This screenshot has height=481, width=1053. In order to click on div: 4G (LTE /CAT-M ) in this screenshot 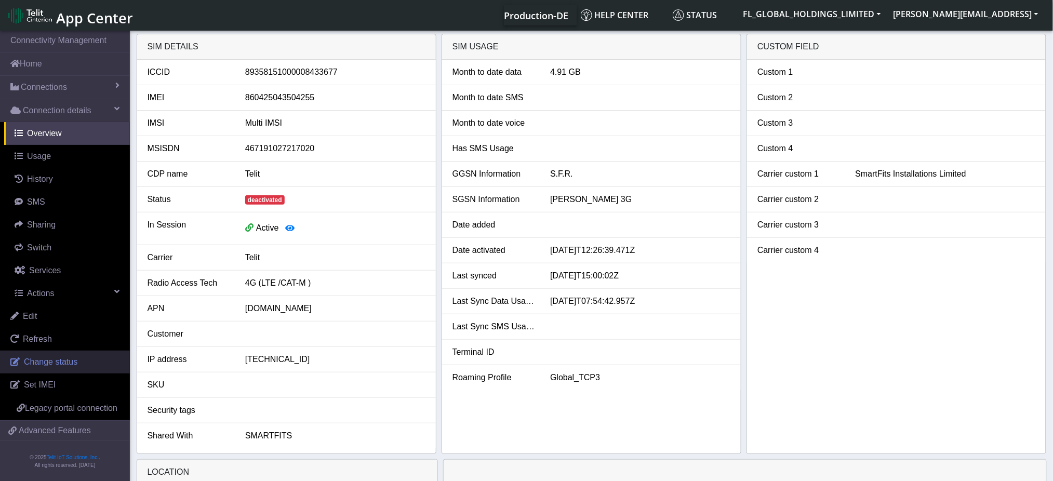, I will do `click(335, 283)`.